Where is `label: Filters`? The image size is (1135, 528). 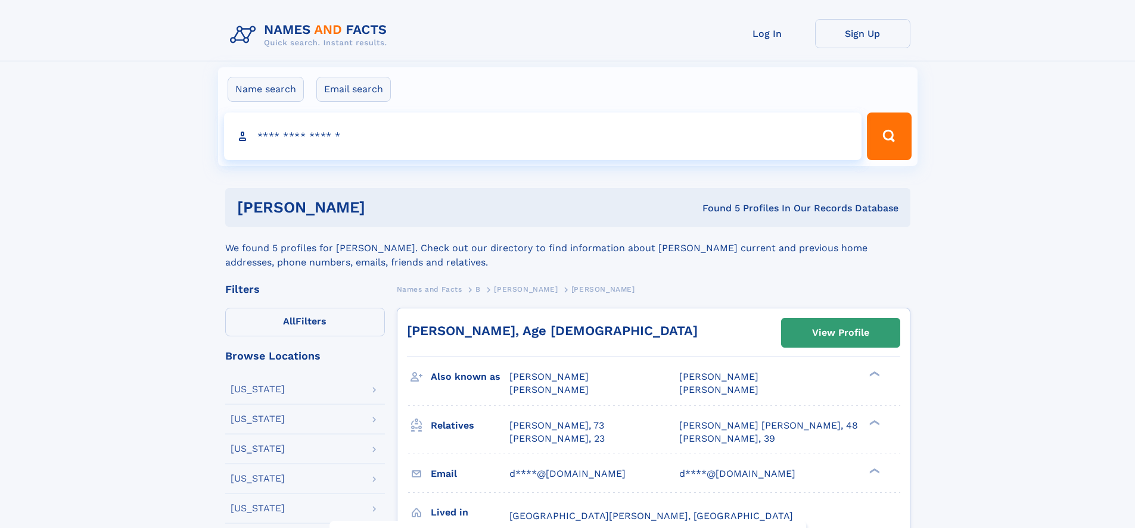 label: Filters is located at coordinates (305, 322).